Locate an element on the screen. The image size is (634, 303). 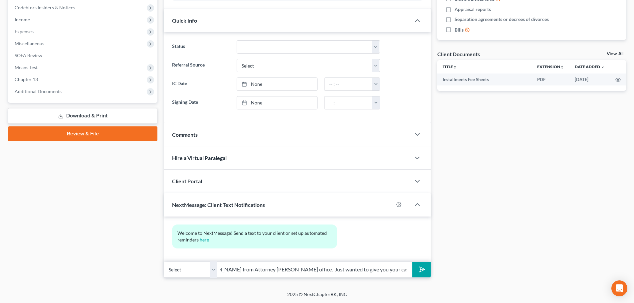
span: Chapter 13 is located at coordinates (26, 79).